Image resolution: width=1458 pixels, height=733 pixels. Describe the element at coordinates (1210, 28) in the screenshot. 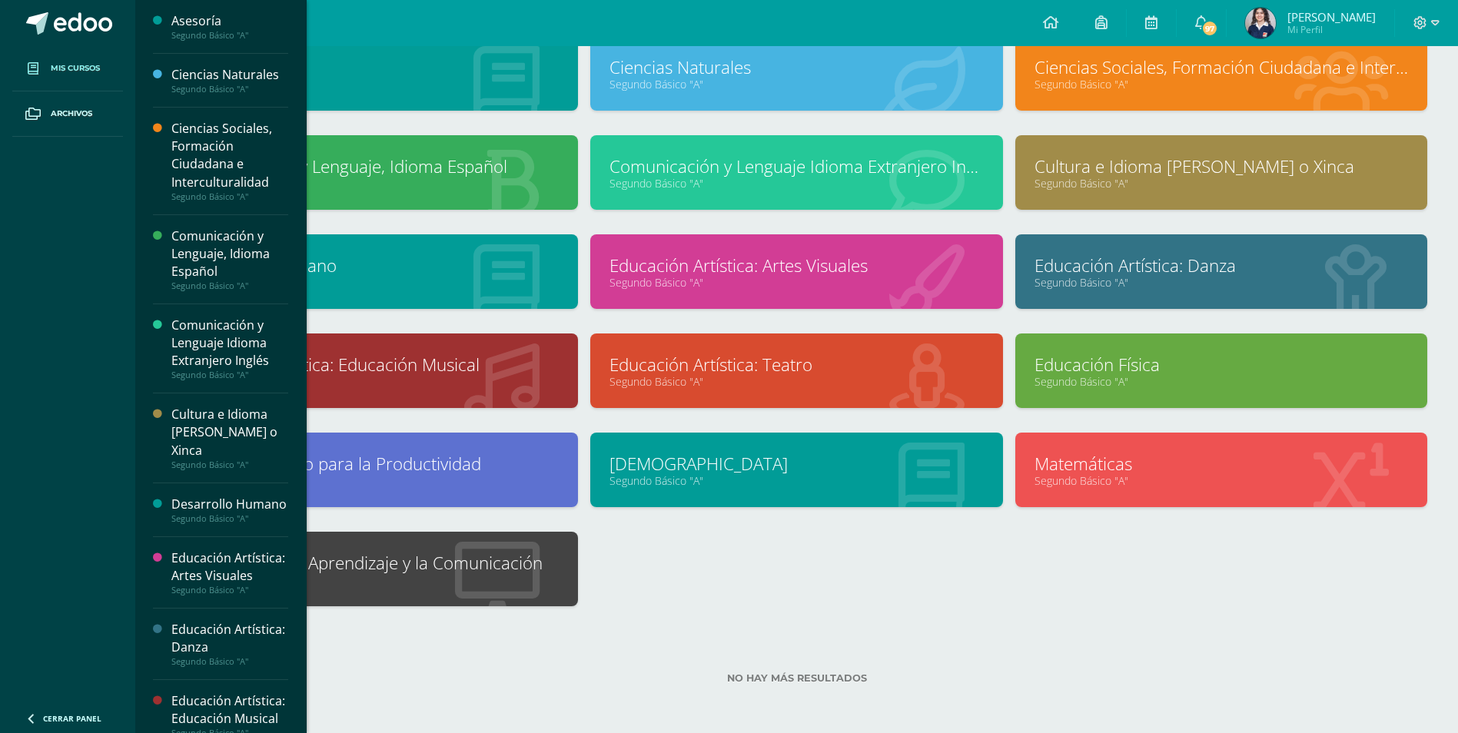

I see `span: 97` at that location.